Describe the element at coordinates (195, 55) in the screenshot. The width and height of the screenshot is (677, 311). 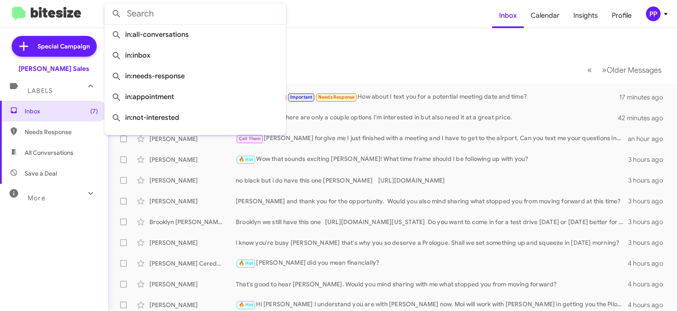
I see `span: in:inbox` at that location.